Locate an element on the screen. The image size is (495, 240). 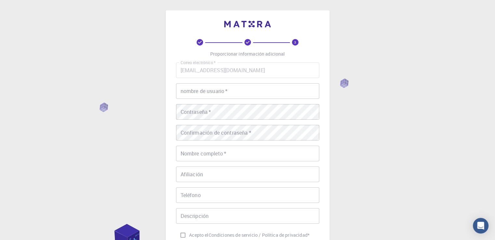
font: Proporcionar información adicional is located at coordinates (247, 54).